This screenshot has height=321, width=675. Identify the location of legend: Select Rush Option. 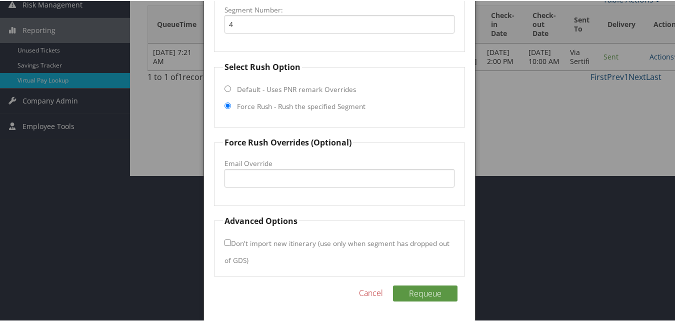
(262, 66).